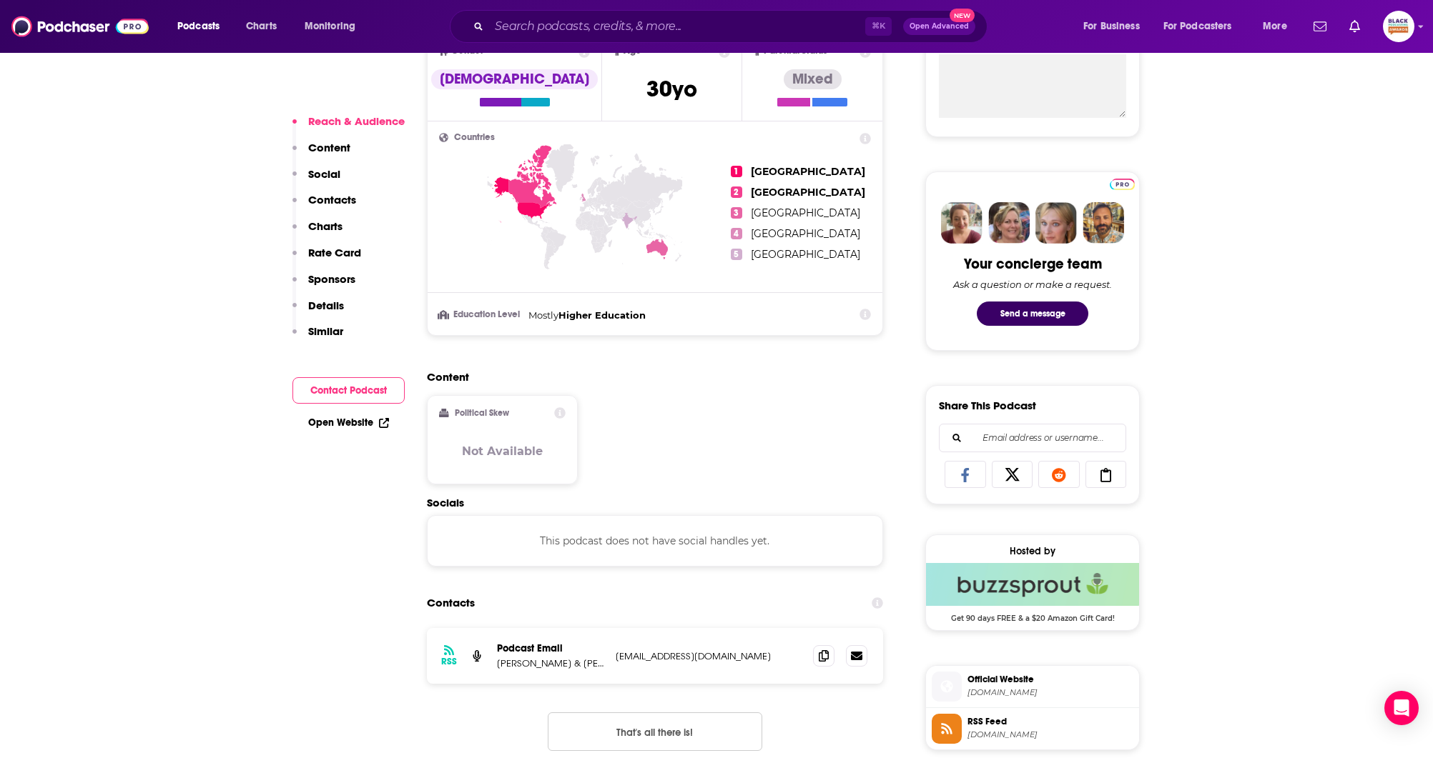  What do you see at coordinates (1032, 615) in the screenshot?
I see `span: Get 90 days FREE & a $20 Amazon Gift Card!` at bounding box center [1032, 615].